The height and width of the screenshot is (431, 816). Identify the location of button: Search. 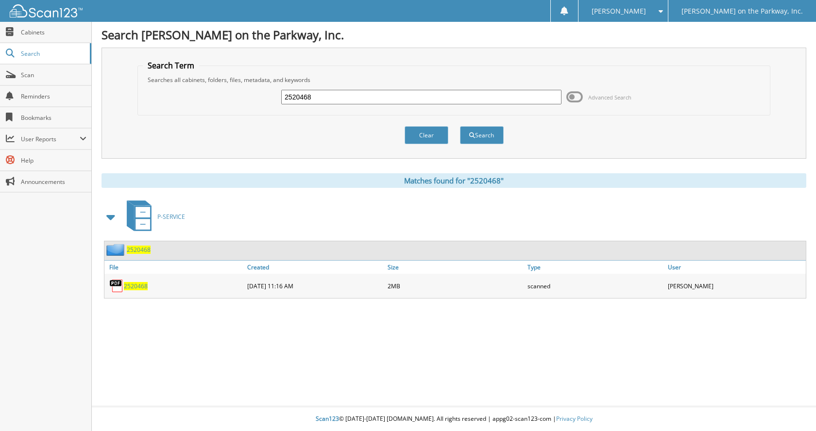
(482, 135).